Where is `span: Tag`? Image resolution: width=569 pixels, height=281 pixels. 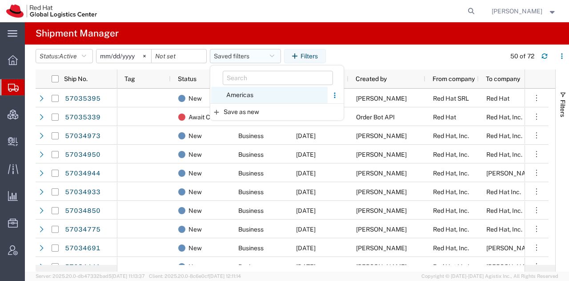 span: Tag is located at coordinates (130, 79).